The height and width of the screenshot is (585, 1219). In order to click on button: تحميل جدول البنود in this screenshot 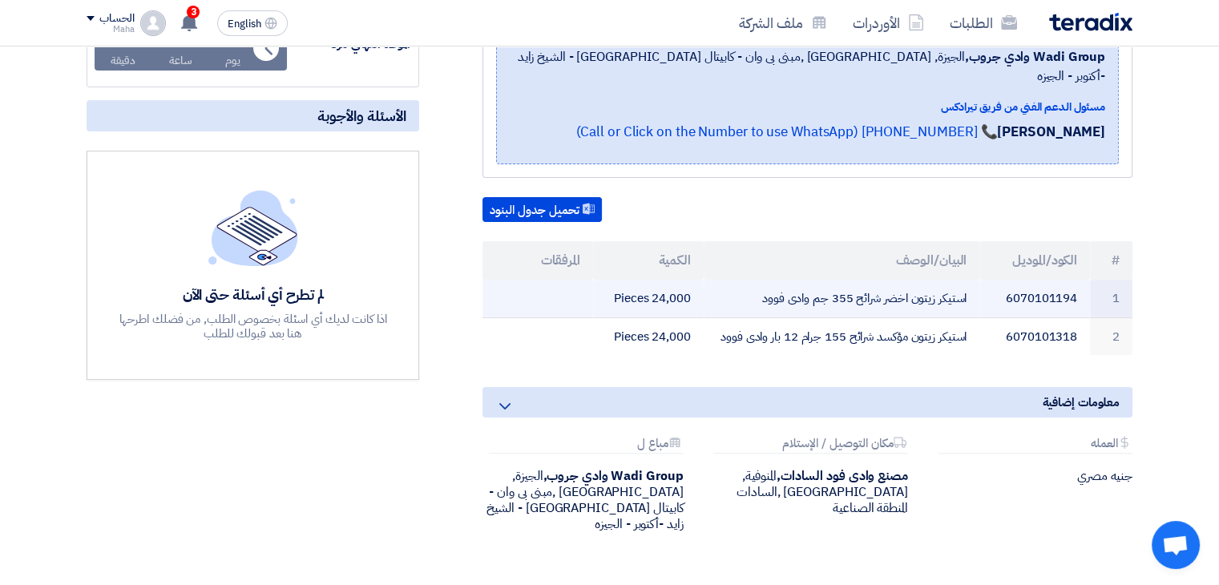, I will do `click(542, 210)`.